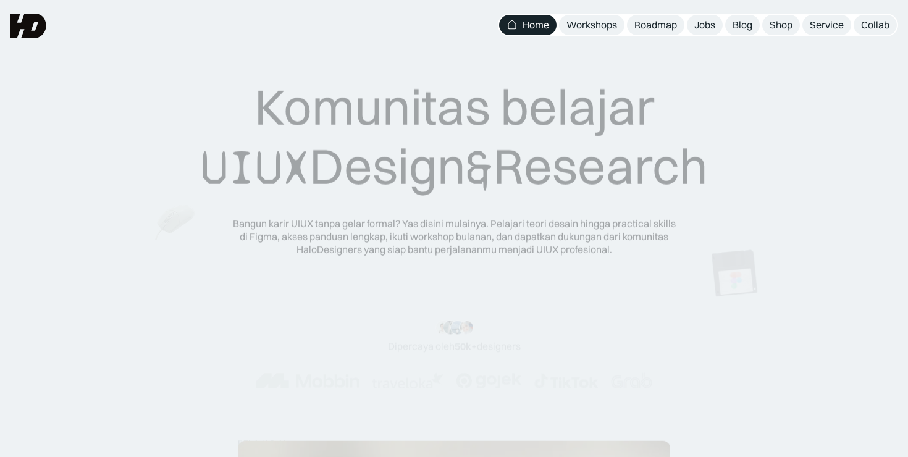 Image resolution: width=908 pixels, height=457 pixels. What do you see at coordinates (826, 25) in the screenshot?
I see `a: Service` at bounding box center [826, 25].